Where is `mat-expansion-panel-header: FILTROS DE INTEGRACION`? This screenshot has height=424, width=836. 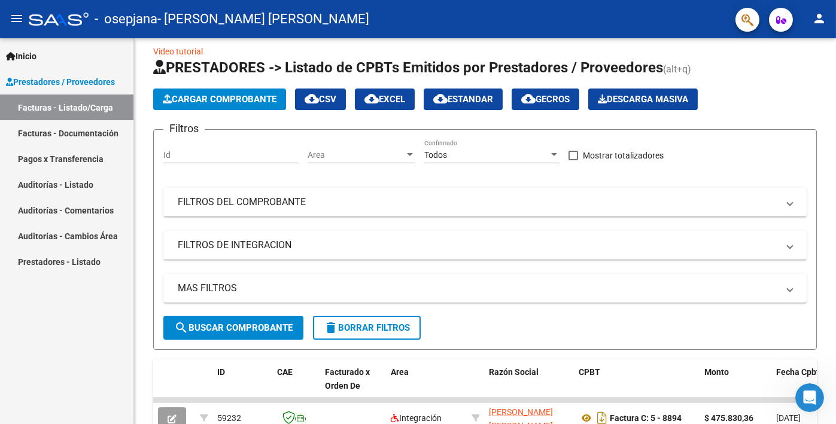
mat-expansion-panel-header: FILTROS DE INTEGRACION is located at coordinates (485, 245).